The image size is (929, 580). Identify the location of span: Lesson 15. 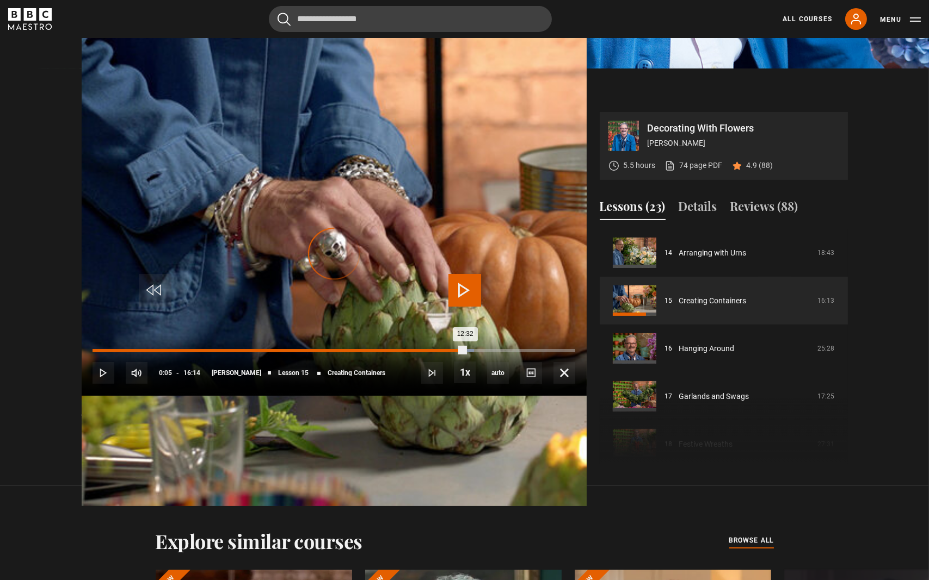
(293, 373).